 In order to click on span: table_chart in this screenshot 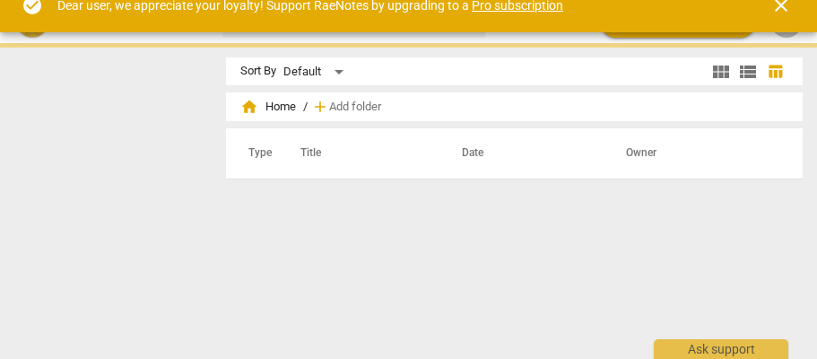, I will do `click(775, 71)`.